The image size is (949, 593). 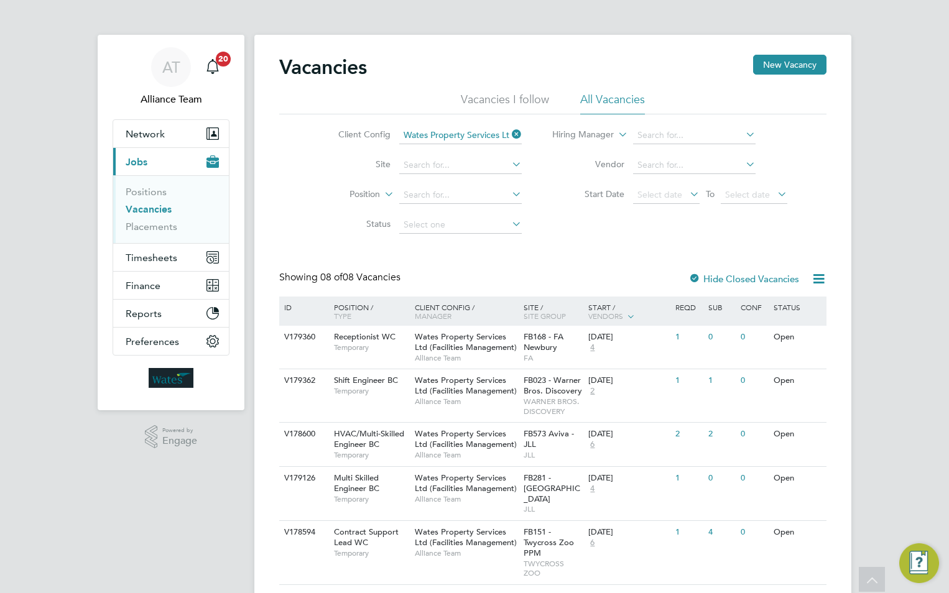 What do you see at coordinates (323, 67) in the screenshot?
I see `h2: Vacancies` at bounding box center [323, 67].